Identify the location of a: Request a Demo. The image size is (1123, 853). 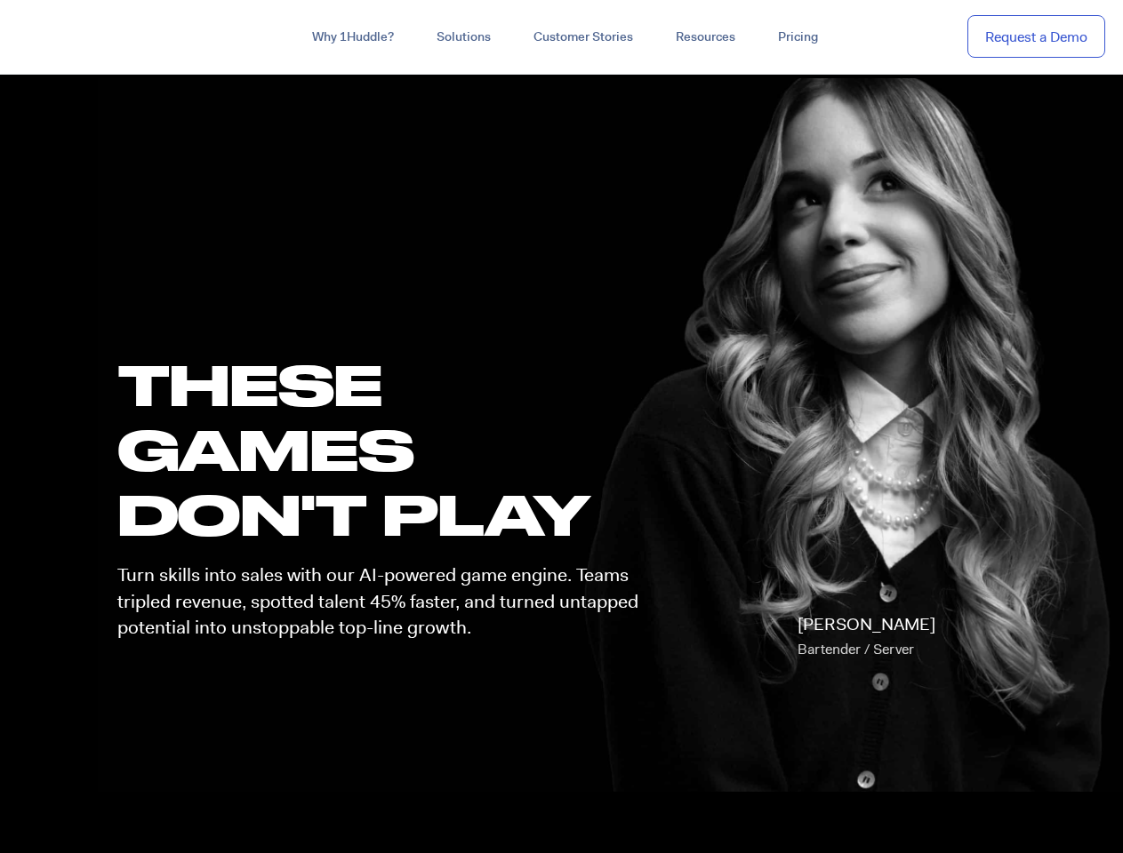
(1036, 36).